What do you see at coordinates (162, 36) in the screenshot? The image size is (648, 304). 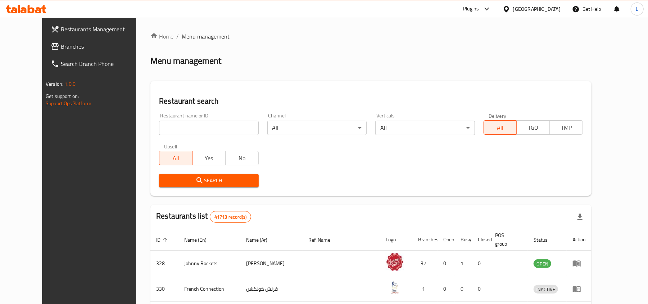 I see `a: Home` at bounding box center [162, 36].